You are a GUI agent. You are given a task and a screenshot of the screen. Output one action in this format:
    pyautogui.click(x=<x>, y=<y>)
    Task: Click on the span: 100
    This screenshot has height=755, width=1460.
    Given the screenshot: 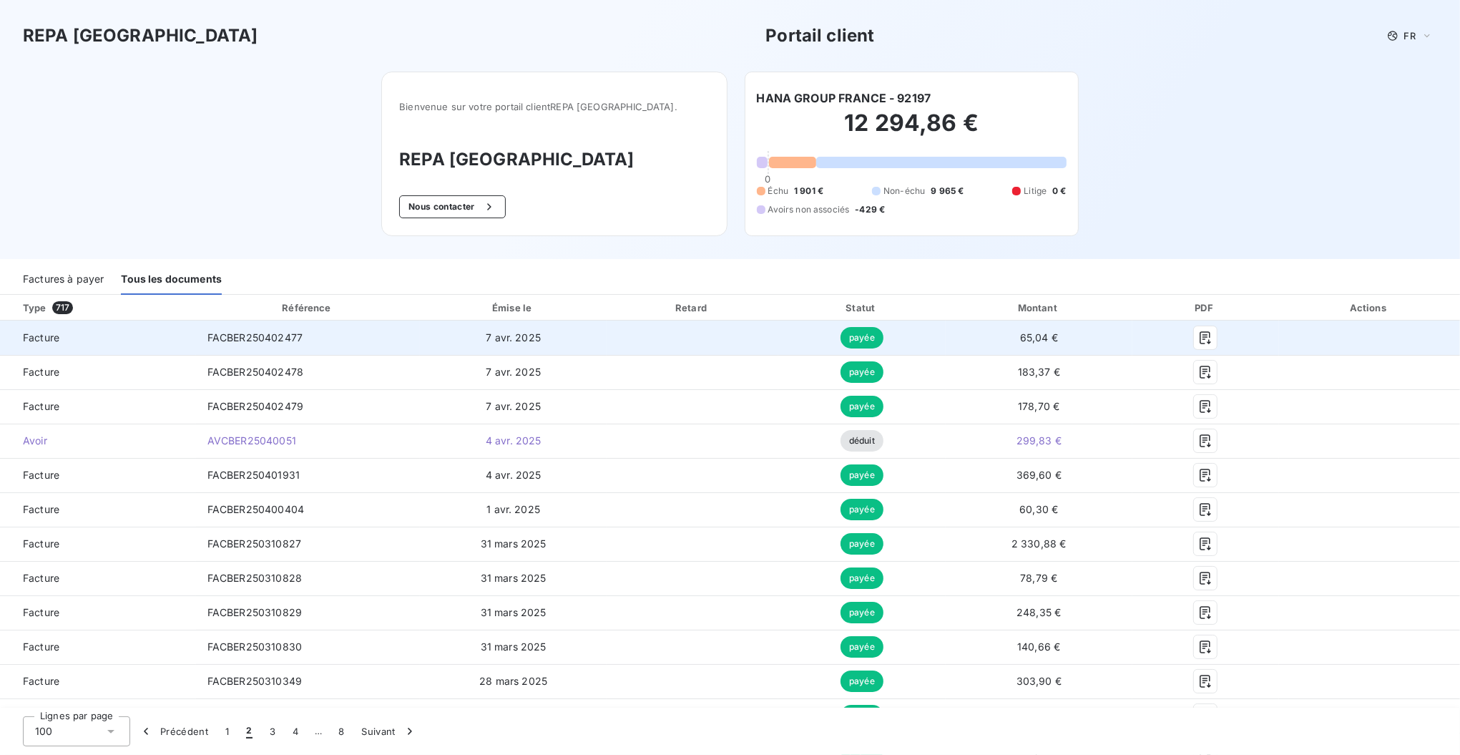 What is the action you would take?
    pyautogui.click(x=44, y=731)
    